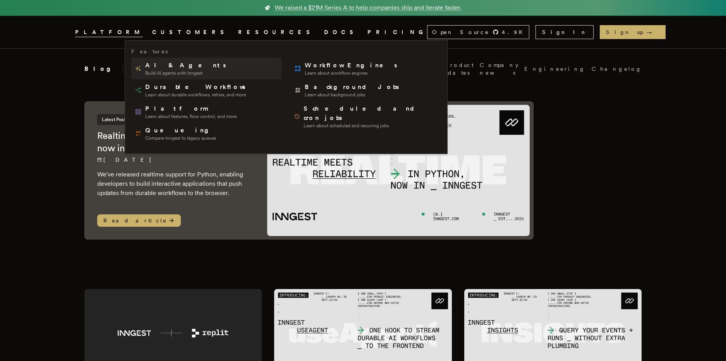  I want to click on span: Workflow Engines, so click(352, 65).